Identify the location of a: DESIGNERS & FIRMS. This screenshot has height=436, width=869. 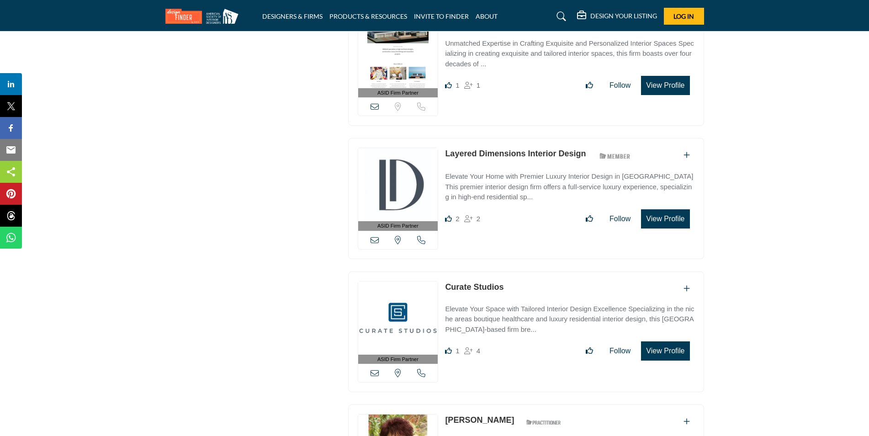
(292, 16).